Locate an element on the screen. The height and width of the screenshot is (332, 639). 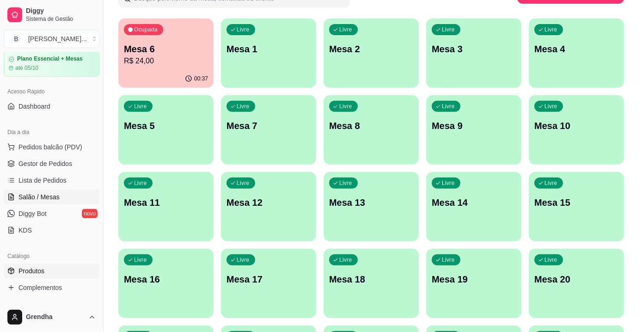
p: Mesa 17 is located at coordinates (269, 279).